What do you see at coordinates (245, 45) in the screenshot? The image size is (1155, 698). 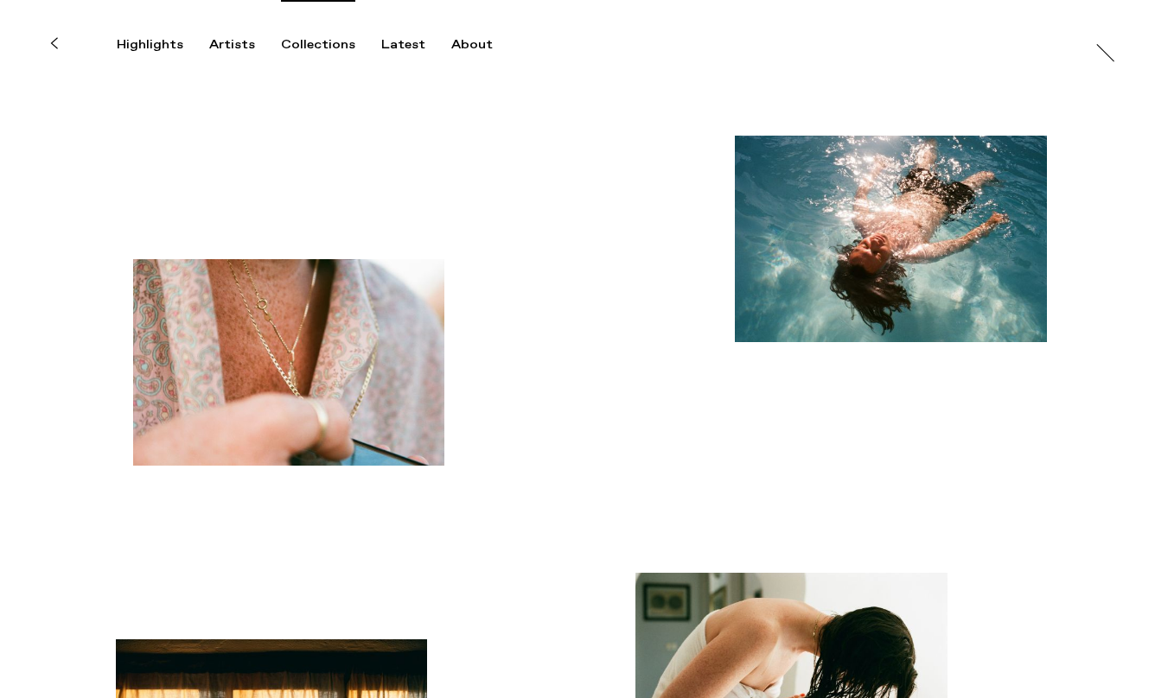 I see `button: Artists` at bounding box center [245, 45].